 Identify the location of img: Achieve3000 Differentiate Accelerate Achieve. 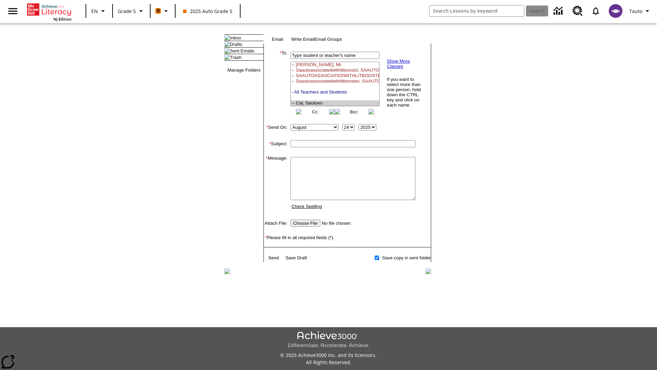
(329, 340).